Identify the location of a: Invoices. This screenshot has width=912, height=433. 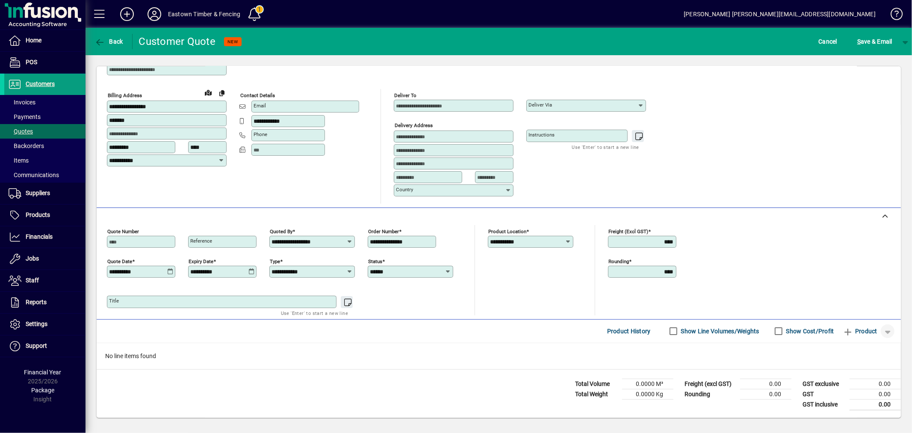
(45, 102).